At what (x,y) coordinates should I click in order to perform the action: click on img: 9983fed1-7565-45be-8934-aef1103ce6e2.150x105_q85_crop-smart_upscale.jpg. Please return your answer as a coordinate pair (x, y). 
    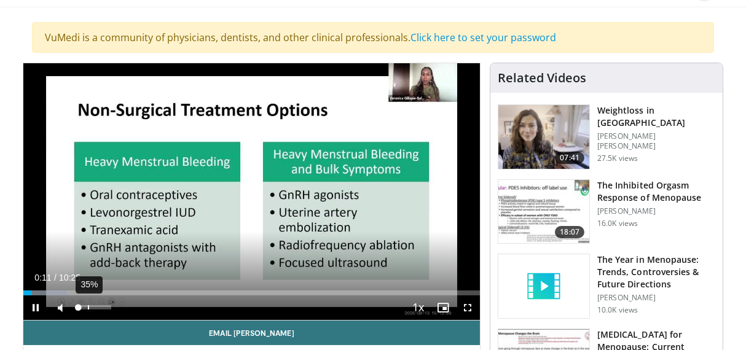
    Looking at the image, I should click on (544, 137).